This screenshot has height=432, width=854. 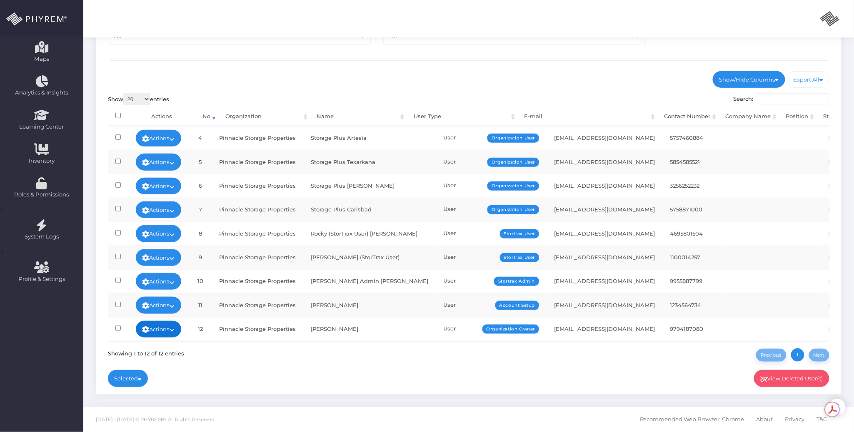 I want to click on span: Roles & Permissions, so click(x=42, y=195).